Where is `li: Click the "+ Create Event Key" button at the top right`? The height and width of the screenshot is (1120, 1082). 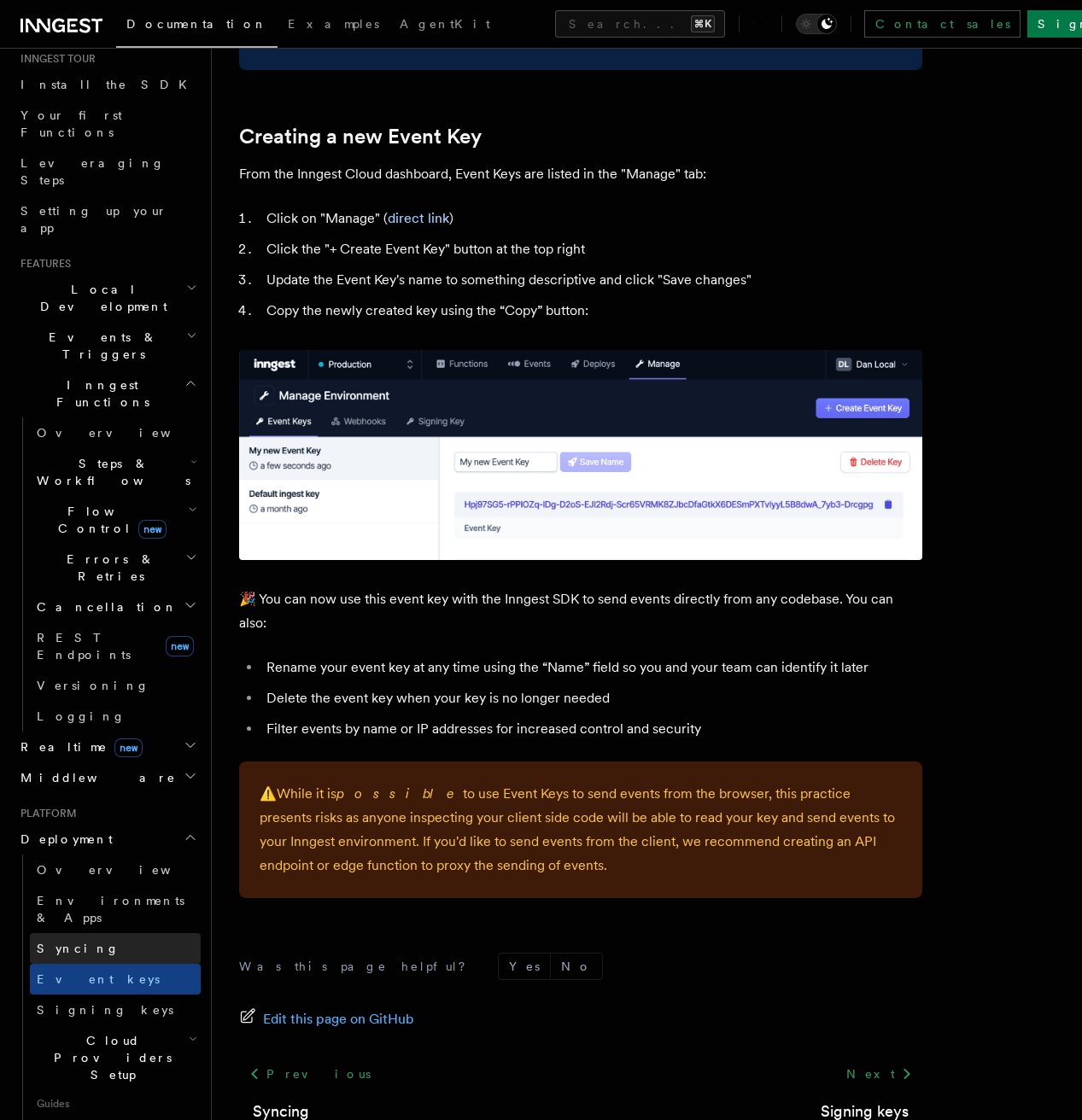
li: Click the "+ Create Event Key" button at the top right is located at coordinates (592, 250).